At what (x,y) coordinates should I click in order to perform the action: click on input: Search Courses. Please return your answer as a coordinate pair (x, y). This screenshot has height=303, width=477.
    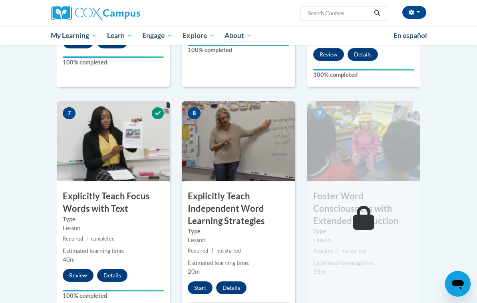
    Looking at the image, I should click on (339, 13).